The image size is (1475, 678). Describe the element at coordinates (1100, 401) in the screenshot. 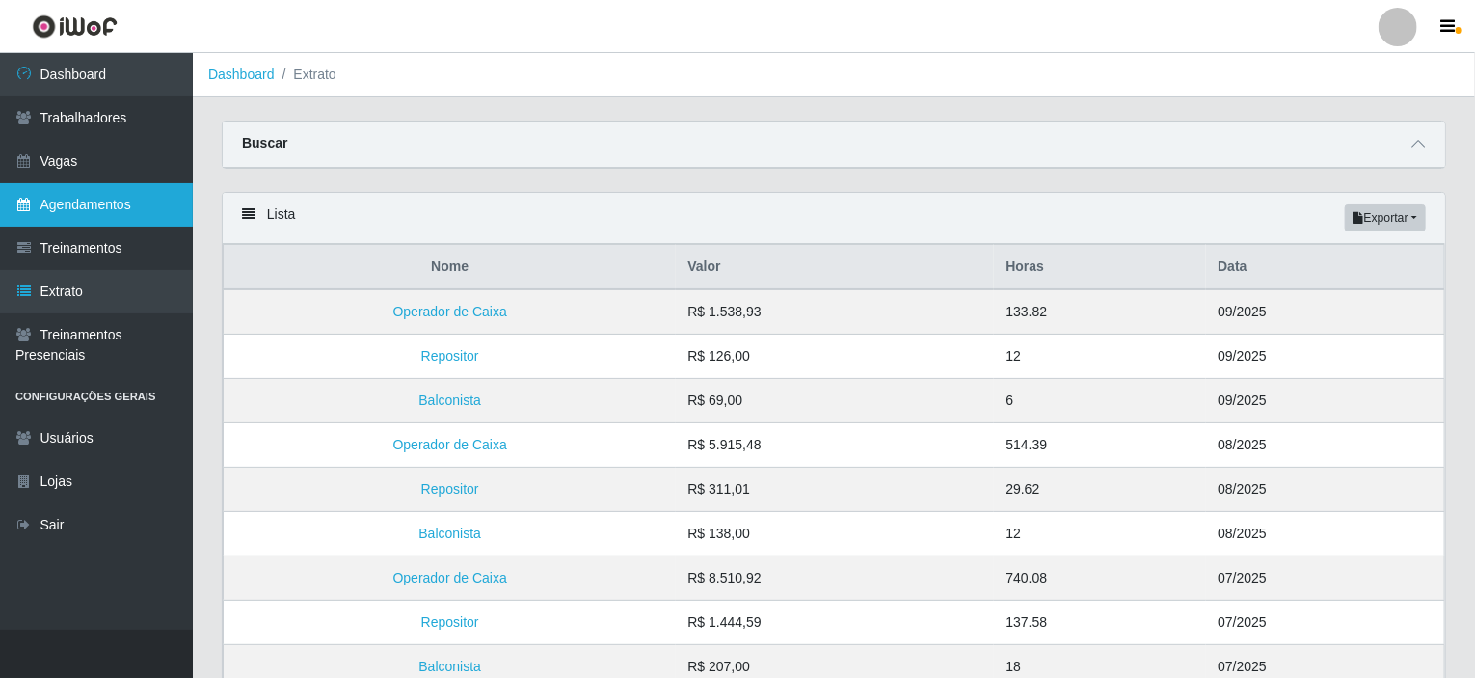

I see `td: 6` at that location.